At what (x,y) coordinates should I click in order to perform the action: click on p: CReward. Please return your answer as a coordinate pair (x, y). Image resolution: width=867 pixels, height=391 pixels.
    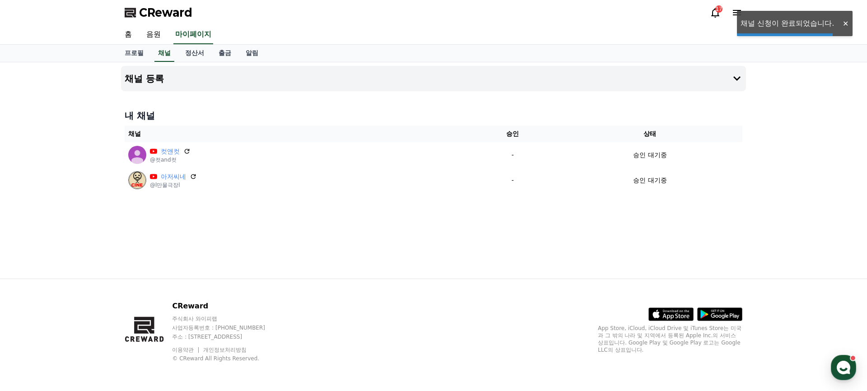
    Looking at the image, I should click on (227, 306).